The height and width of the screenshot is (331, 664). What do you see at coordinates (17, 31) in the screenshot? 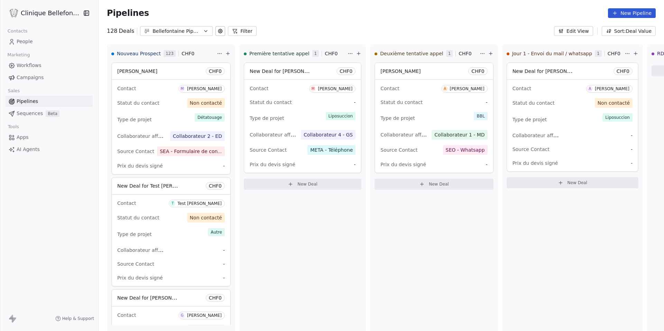
I see `span: Contacts` at bounding box center [17, 31].